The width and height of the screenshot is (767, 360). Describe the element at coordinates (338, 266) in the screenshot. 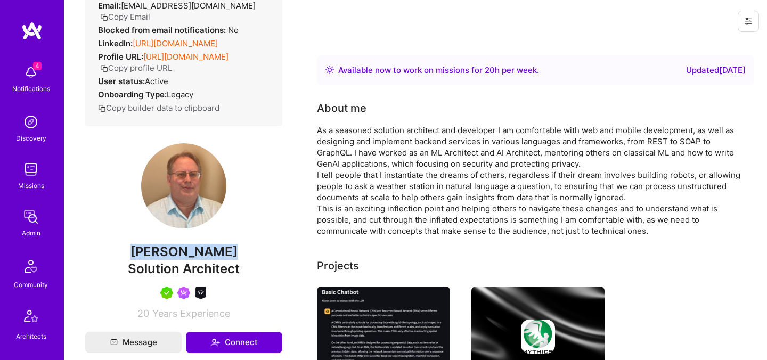

I see `div: Projects` at that location.